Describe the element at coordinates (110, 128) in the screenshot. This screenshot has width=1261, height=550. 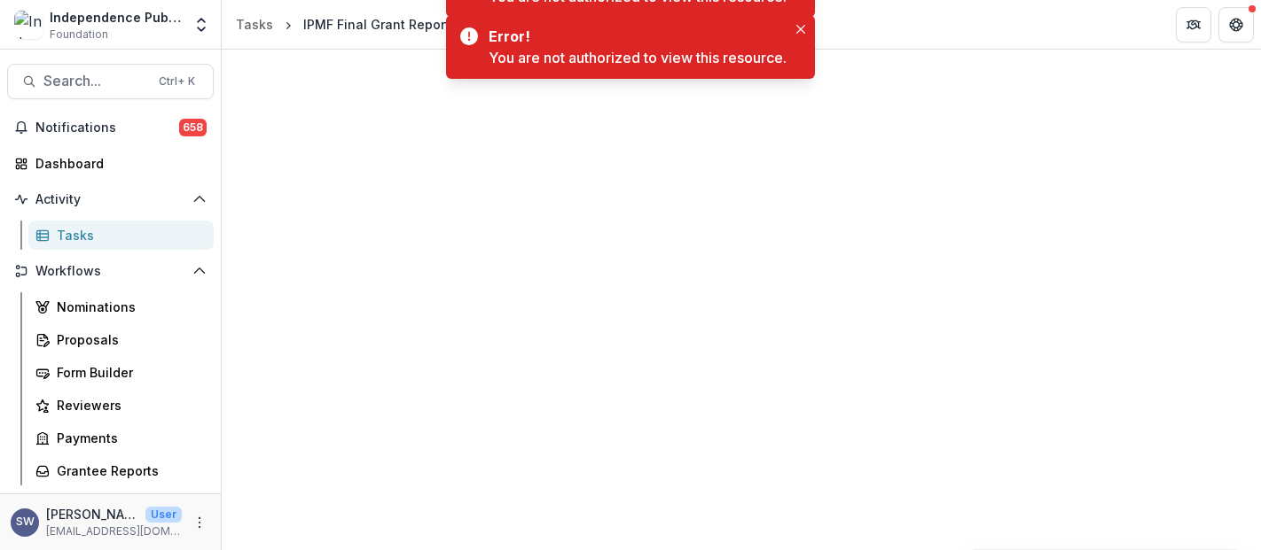
I see `button: Notifications658` at that location.